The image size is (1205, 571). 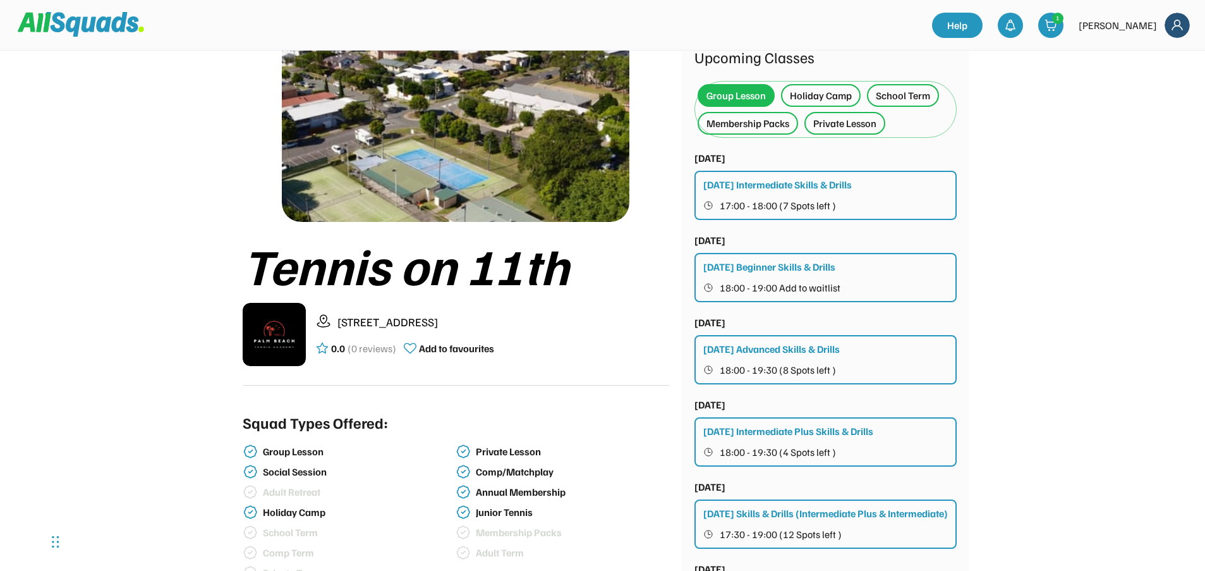 What do you see at coordinates (1177, 25) in the screenshot?
I see `img: Frame%2018.svg` at bounding box center [1177, 25].